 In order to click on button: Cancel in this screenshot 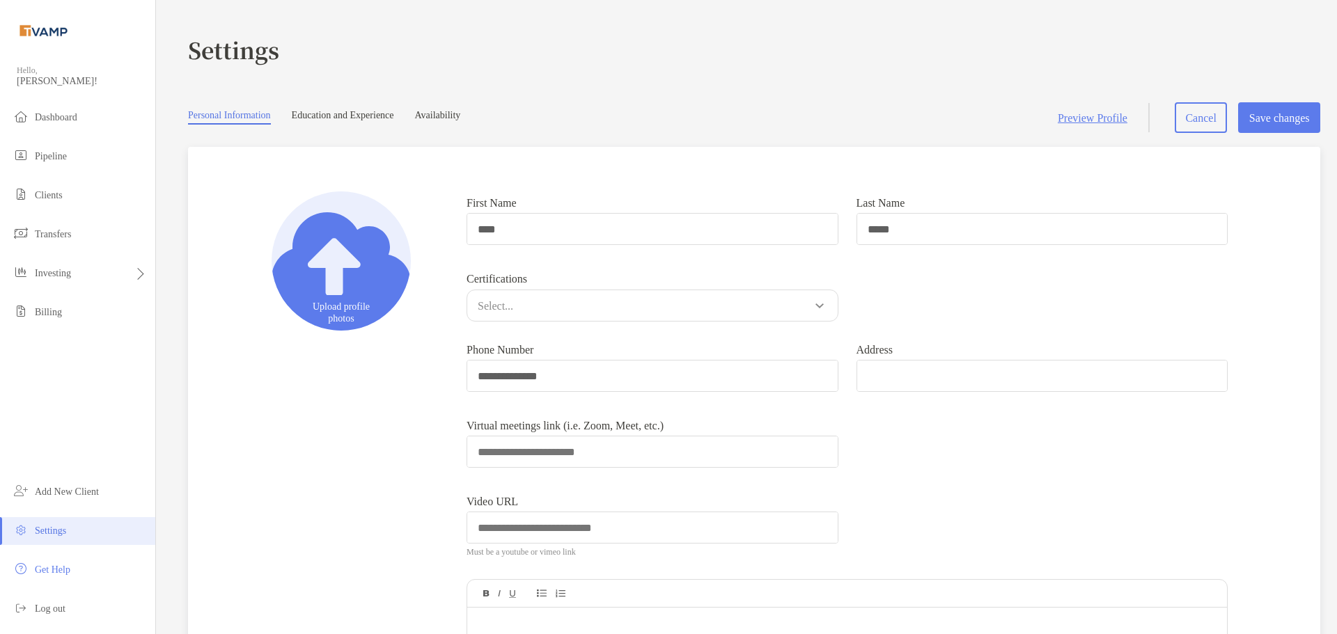, I will do `click(1201, 118)`.